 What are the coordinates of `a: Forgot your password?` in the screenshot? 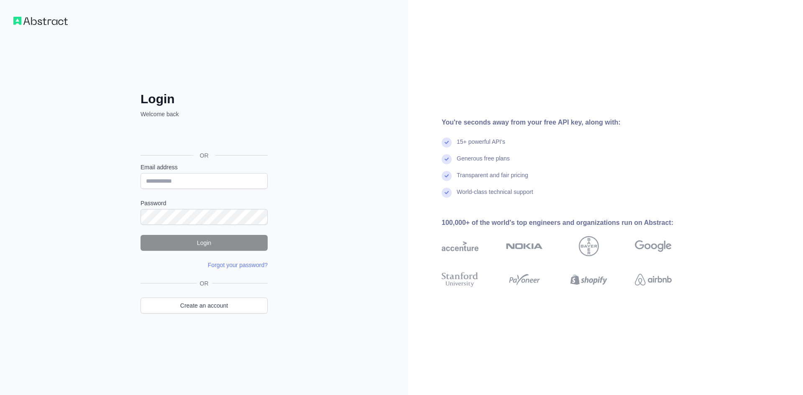 It's located at (238, 265).